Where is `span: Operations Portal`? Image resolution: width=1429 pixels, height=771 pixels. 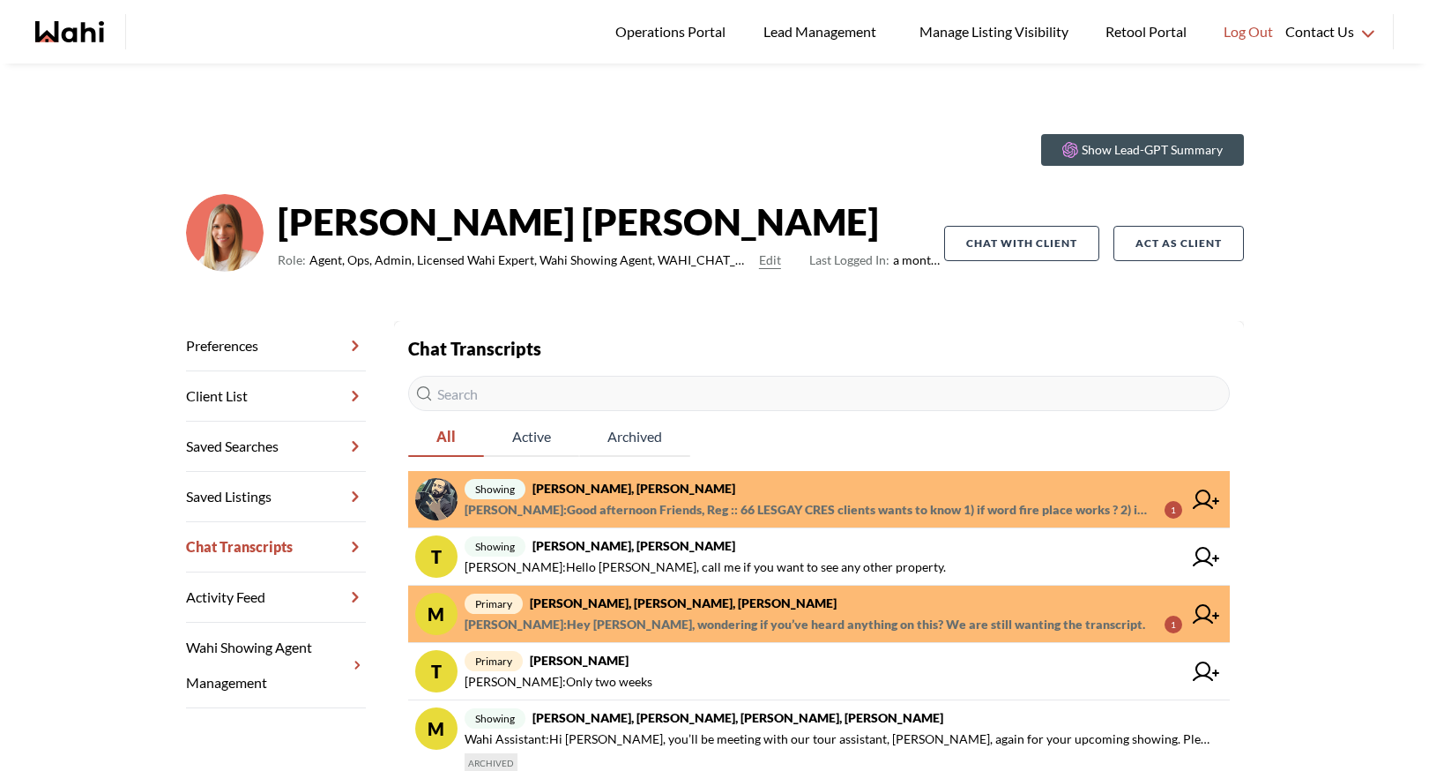 span: Operations Portal is located at coordinates (674, 32).